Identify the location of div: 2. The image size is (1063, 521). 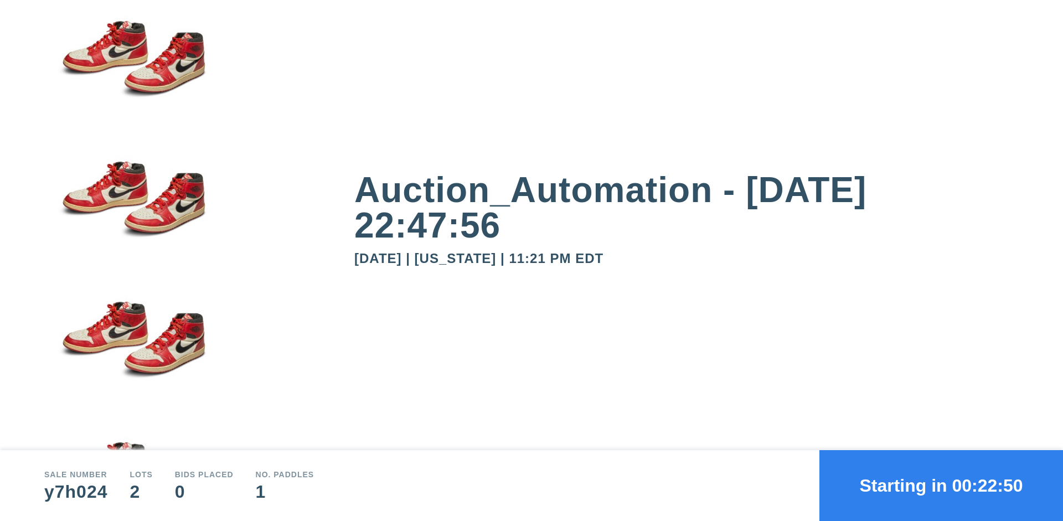
(141, 492).